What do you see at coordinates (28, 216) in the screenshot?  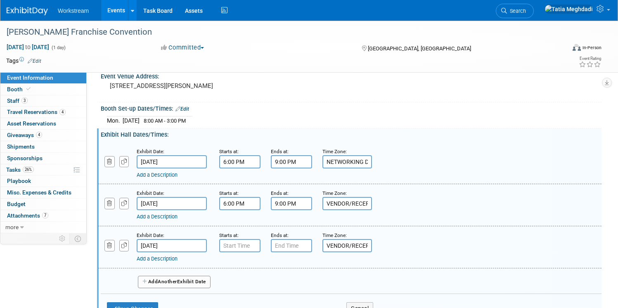 I see `span: Attachments` at bounding box center [28, 216].